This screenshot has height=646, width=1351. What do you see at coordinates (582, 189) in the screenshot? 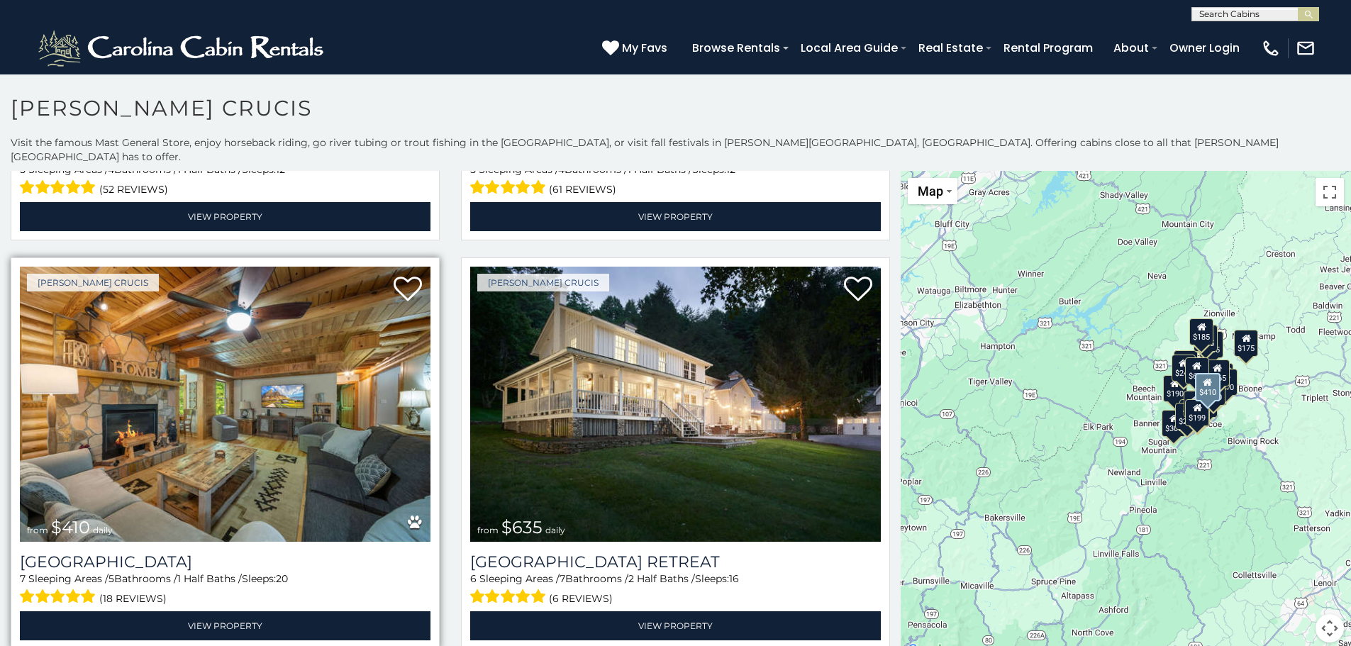
I see `span: (61 reviews)` at bounding box center [582, 189].